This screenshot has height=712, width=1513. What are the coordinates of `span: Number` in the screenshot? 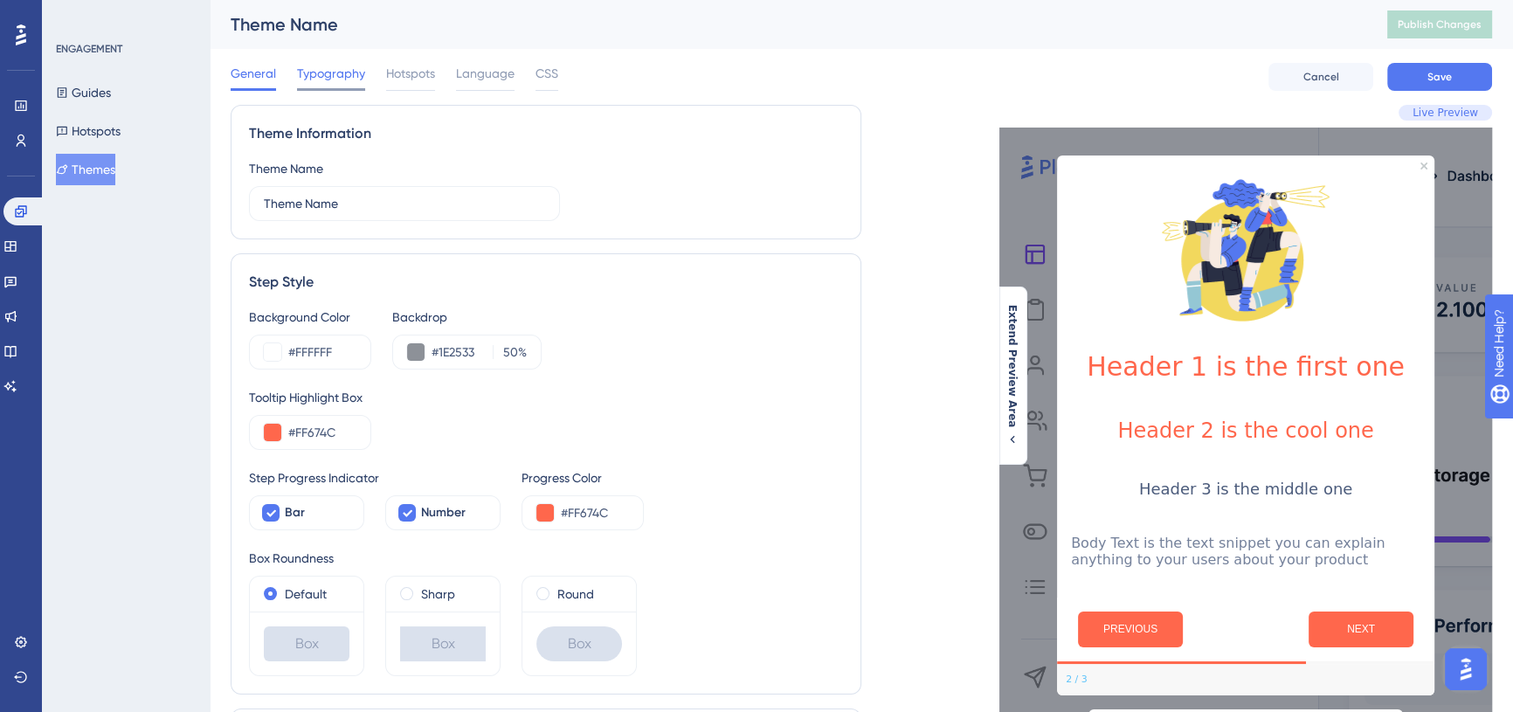 It's located at (443, 513).